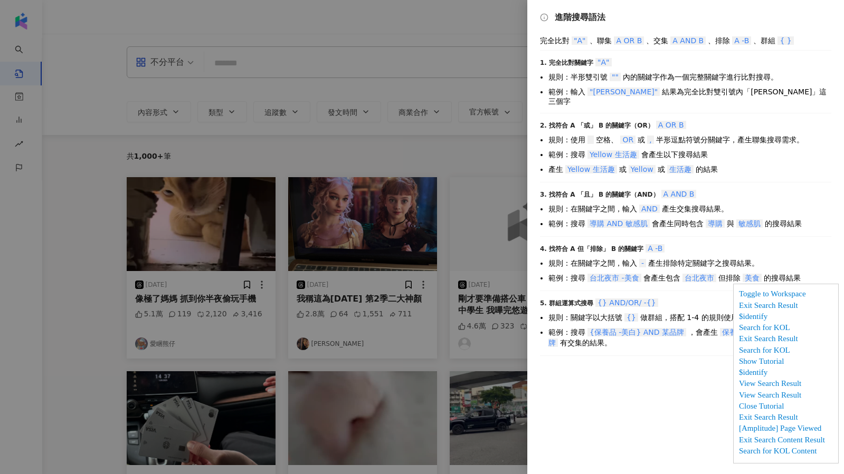 This screenshot has height=474, width=844. I want to click on div: 3. 找符合 A 「且」 B 的關鍵字（AND）, so click(685, 194).